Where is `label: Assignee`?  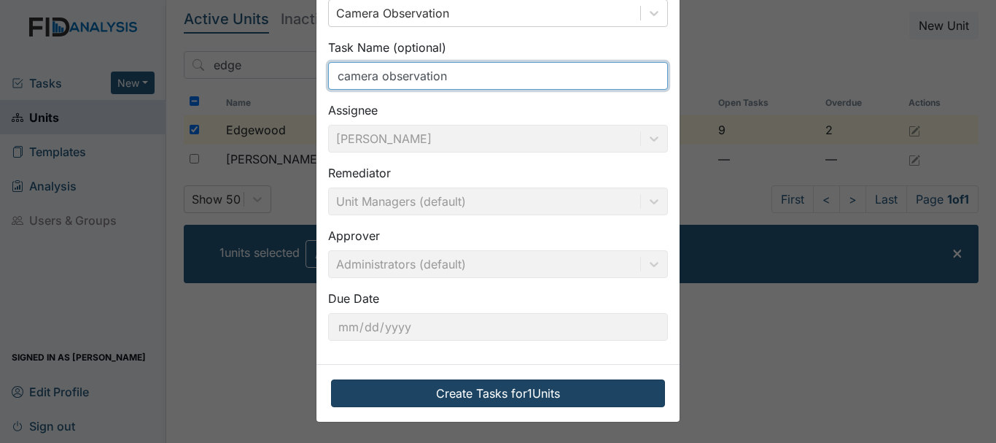 label: Assignee is located at coordinates (353, 110).